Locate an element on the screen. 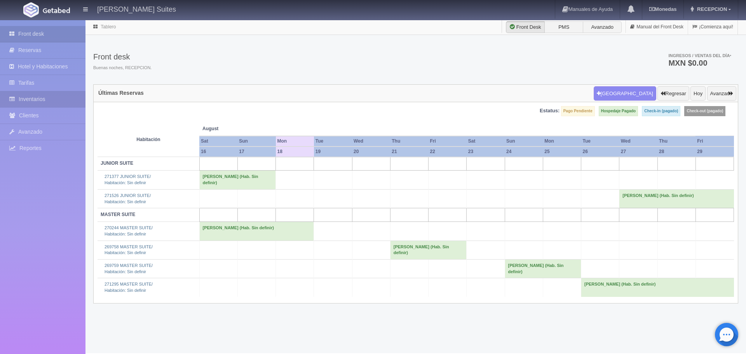 The width and height of the screenshot is (746, 354). a: 270244 MASTER SUITE/Habitación: Sin definir is located at coordinates (129, 231).